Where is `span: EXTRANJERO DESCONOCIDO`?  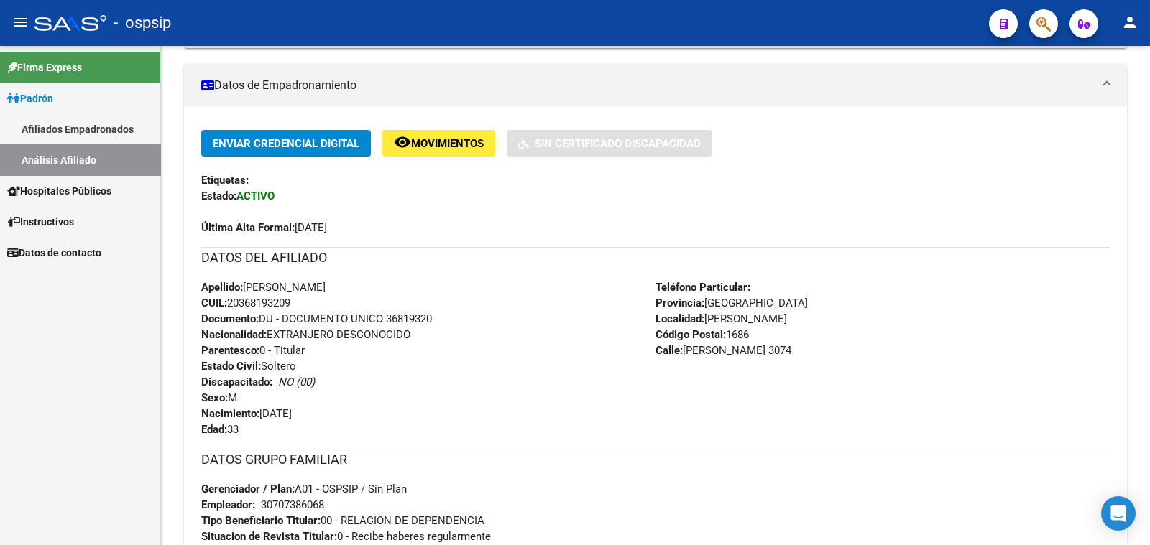 span: EXTRANJERO DESCONOCIDO is located at coordinates (305, 335).